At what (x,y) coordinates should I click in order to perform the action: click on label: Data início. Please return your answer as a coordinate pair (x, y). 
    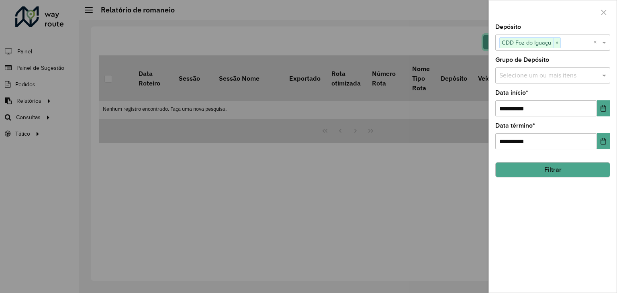
    Looking at the image, I should click on (512, 93).